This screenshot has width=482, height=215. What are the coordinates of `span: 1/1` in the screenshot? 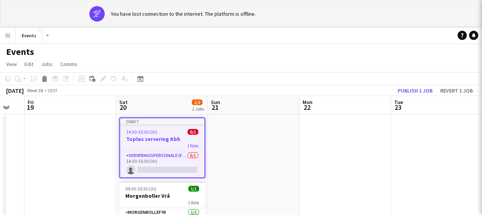 It's located at (194, 188).